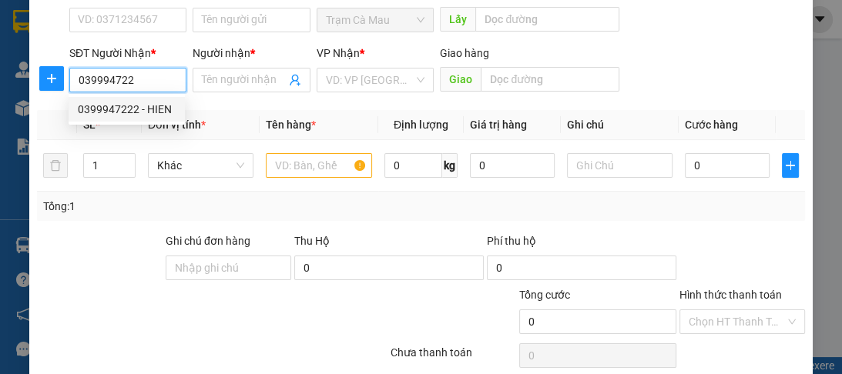  I want to click on div: Chưa thanh toán, so click(453, 357).